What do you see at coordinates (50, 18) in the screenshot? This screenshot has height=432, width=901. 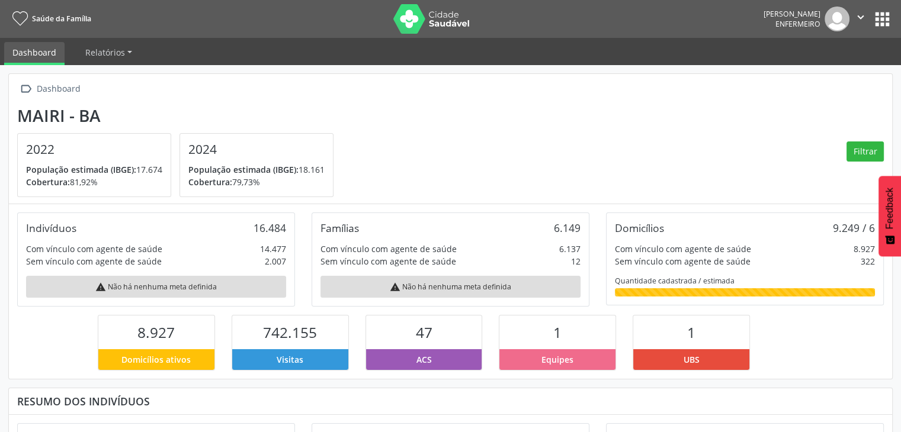 I see `a: Saúde da Família` at bounding box center [50, 18].